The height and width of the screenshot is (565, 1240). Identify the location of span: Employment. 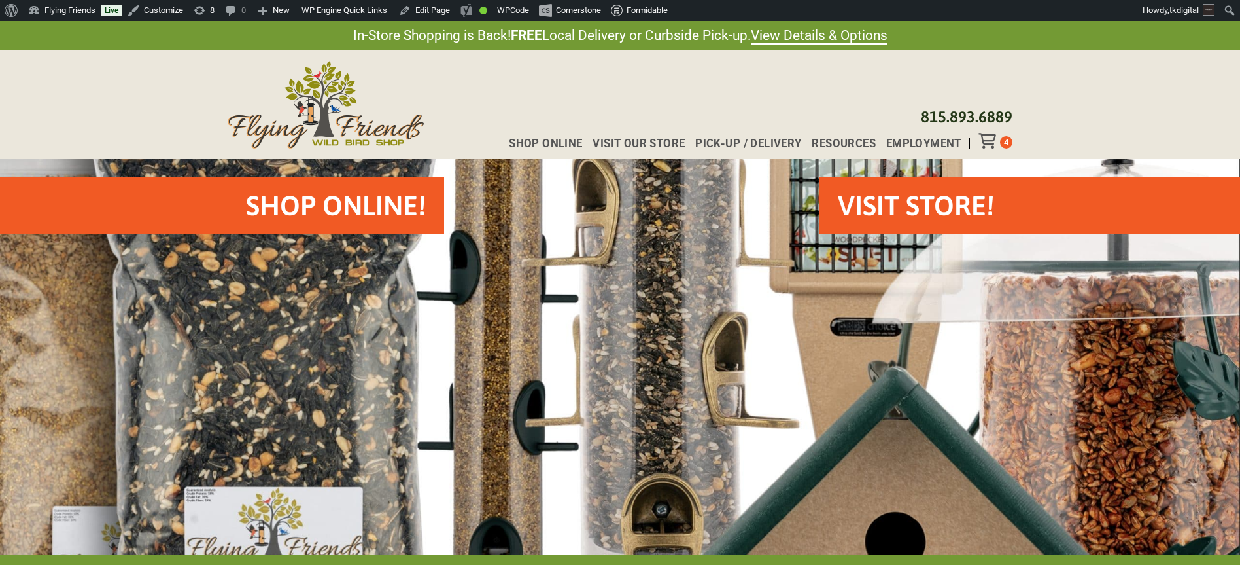
(924, 143).